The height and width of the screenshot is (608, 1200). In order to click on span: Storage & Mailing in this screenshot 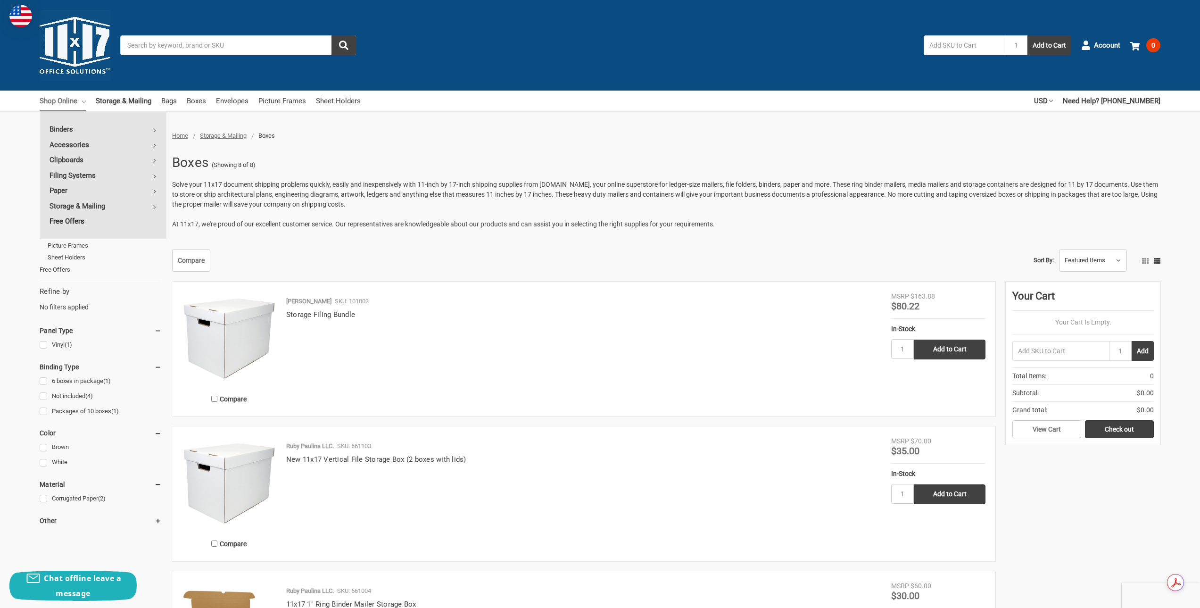, I will do `click(223, 135)`.